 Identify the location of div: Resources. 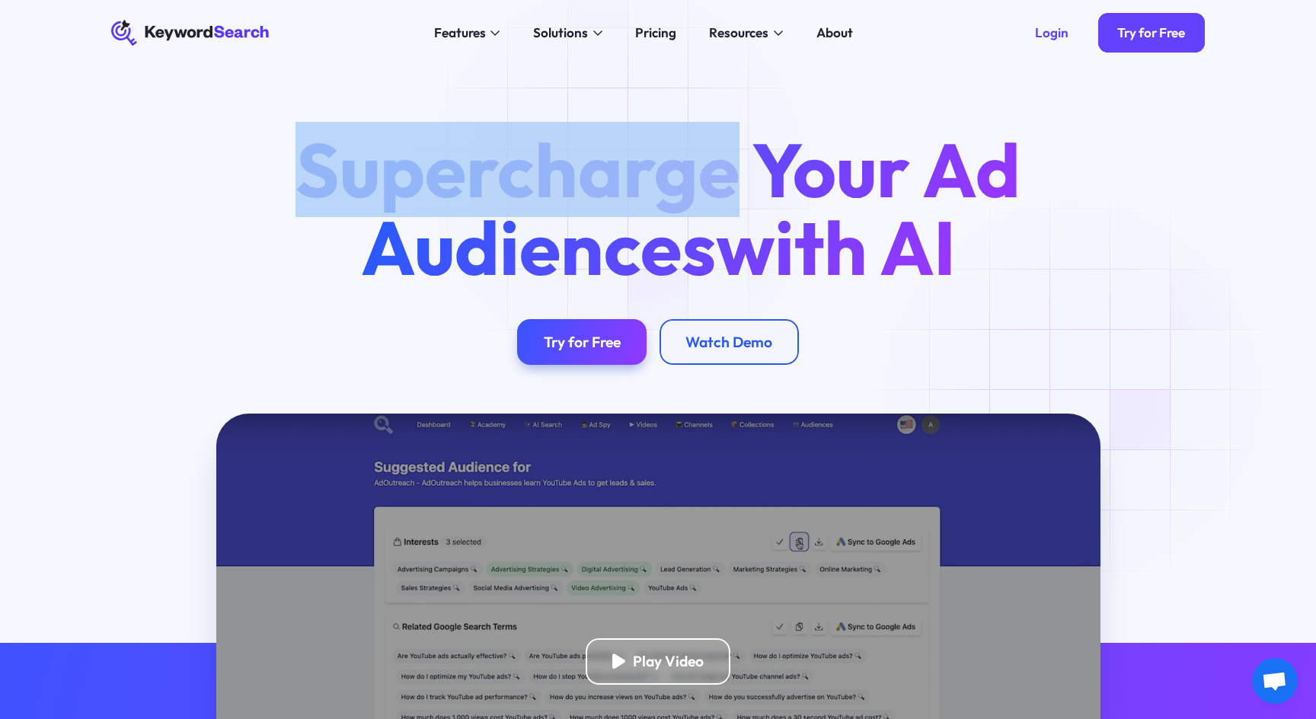
(739, 33).